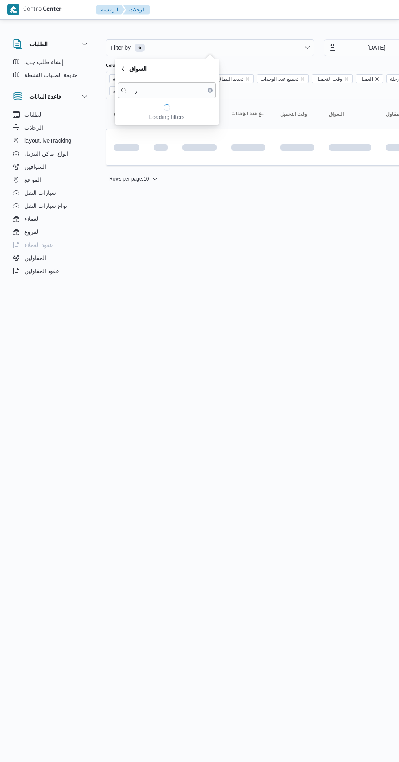 The width and height of the screenshot is (399, 762). I want to click on button: المواقع, so click(51, 180).